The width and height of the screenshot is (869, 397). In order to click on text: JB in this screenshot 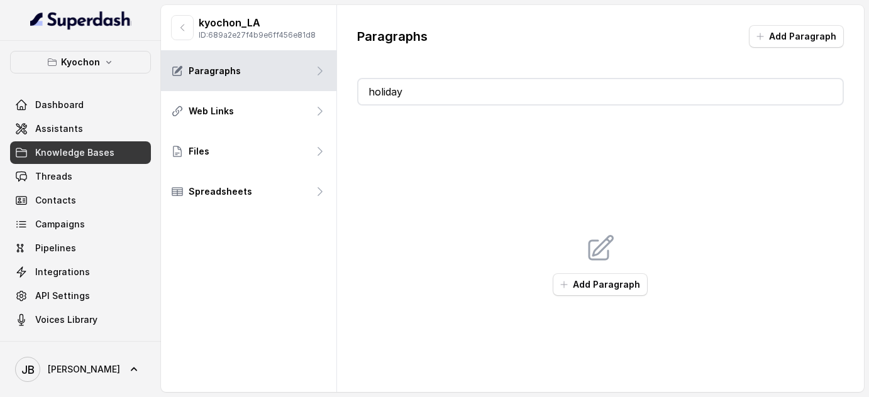, I will do `click(28, 370)`.